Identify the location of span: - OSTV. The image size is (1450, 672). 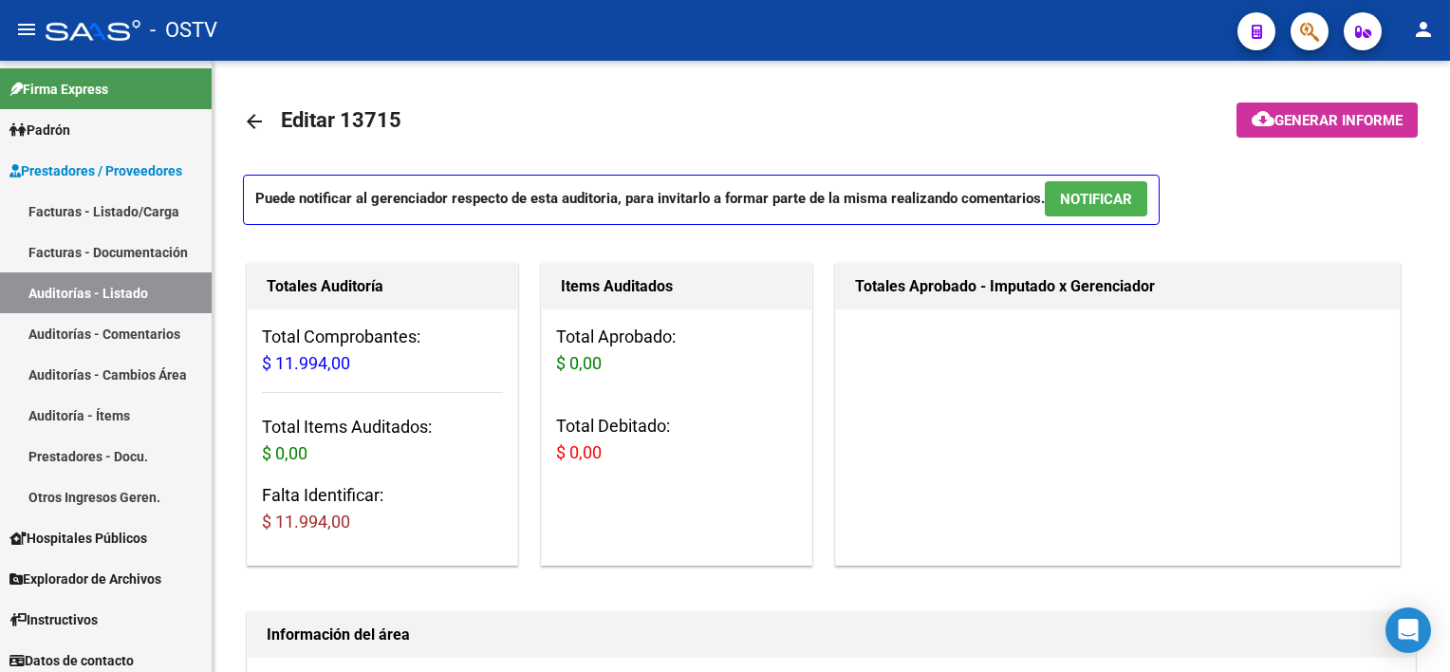
(183, 30).